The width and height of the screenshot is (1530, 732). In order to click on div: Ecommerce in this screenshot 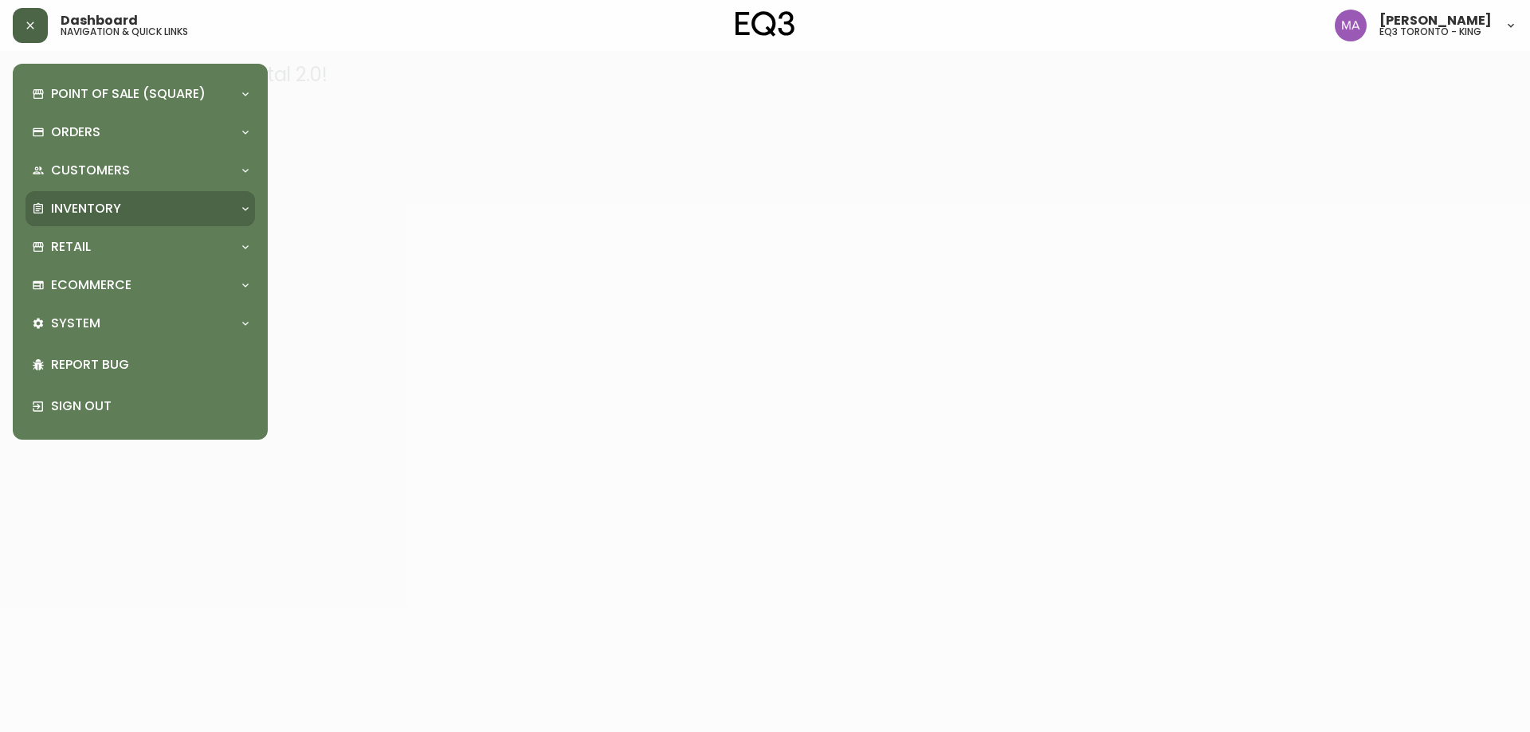, I will do `click(140, 285)`.